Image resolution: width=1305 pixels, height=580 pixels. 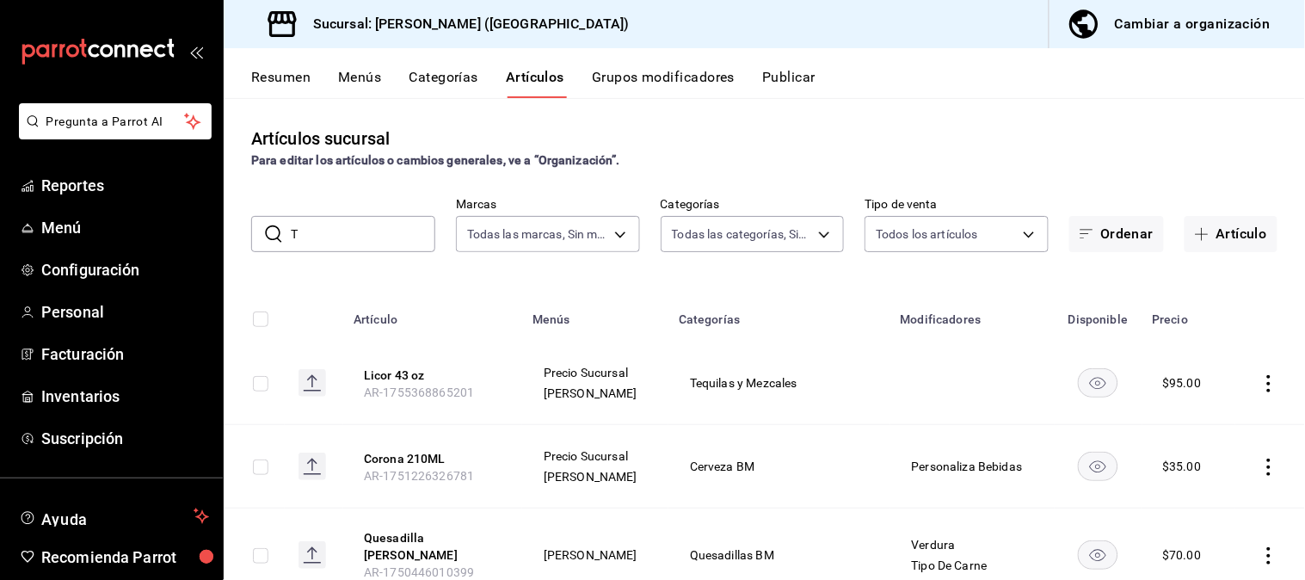 I want to click on button: Ordenar, so click(x=1117, y=234).